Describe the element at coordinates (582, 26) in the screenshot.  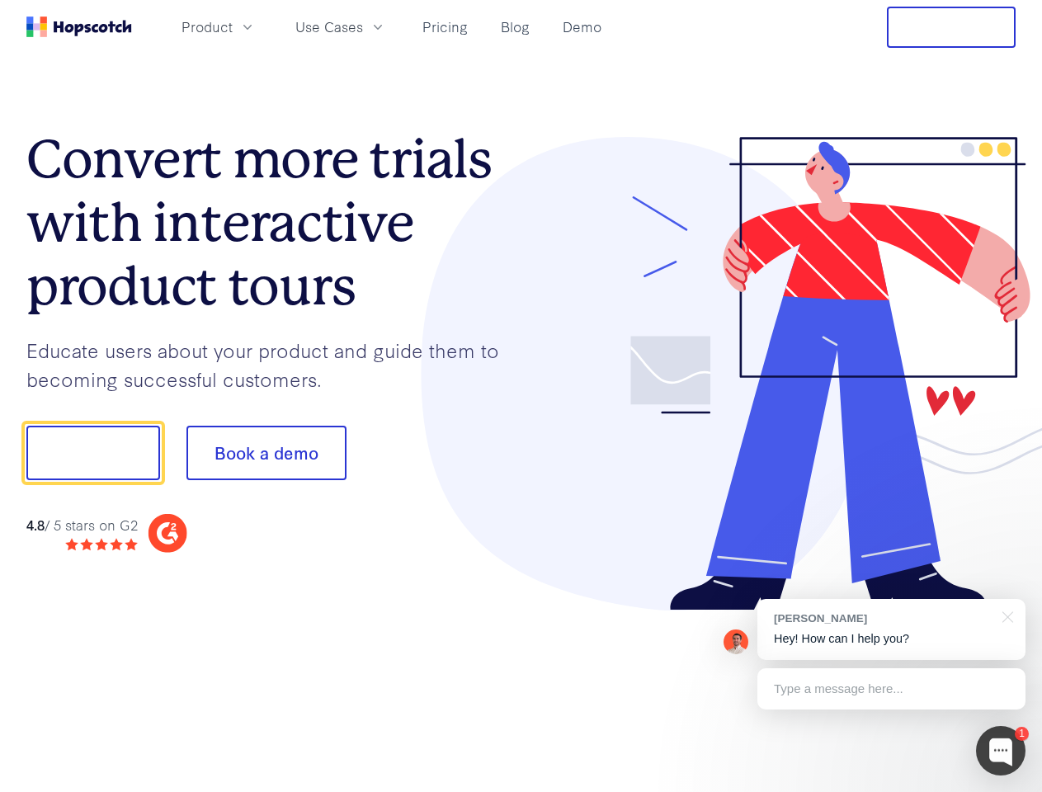
I see `a: Demo` at that location.